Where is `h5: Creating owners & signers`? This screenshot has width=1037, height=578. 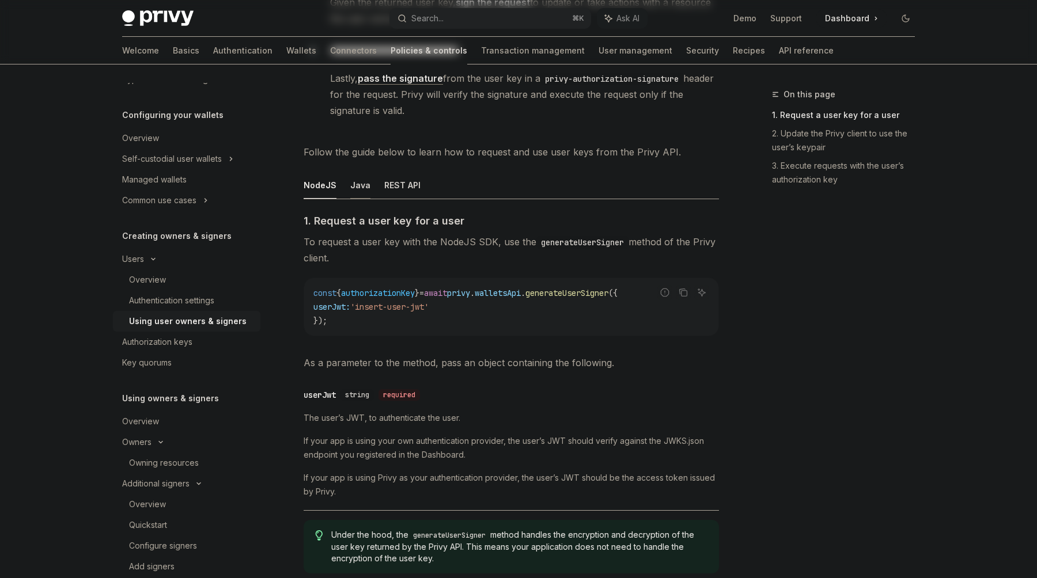 h5: Creating owners & signers is located at coordinates (177, 236).